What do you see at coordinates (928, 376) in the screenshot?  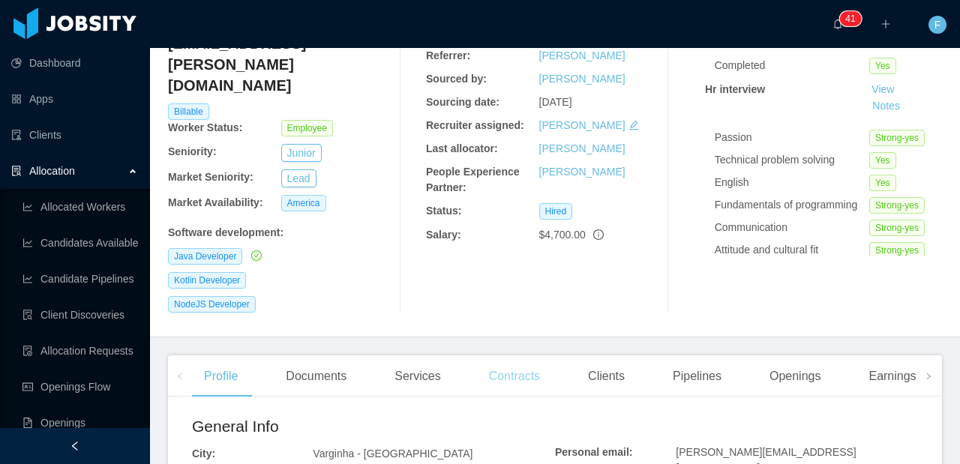 I see `i: icon: right` at bounding box center [928, 376].